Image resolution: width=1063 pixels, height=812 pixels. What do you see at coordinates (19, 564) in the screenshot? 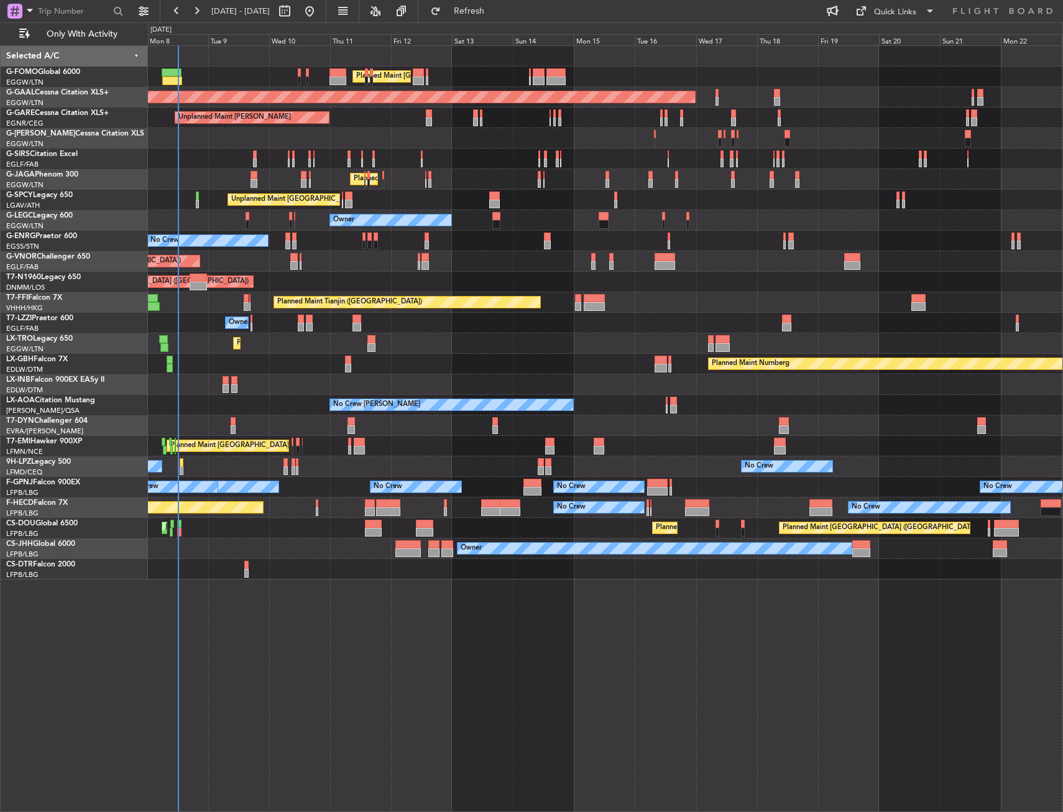
I see `span: CS-DTR` at bounding box center [19, 564].